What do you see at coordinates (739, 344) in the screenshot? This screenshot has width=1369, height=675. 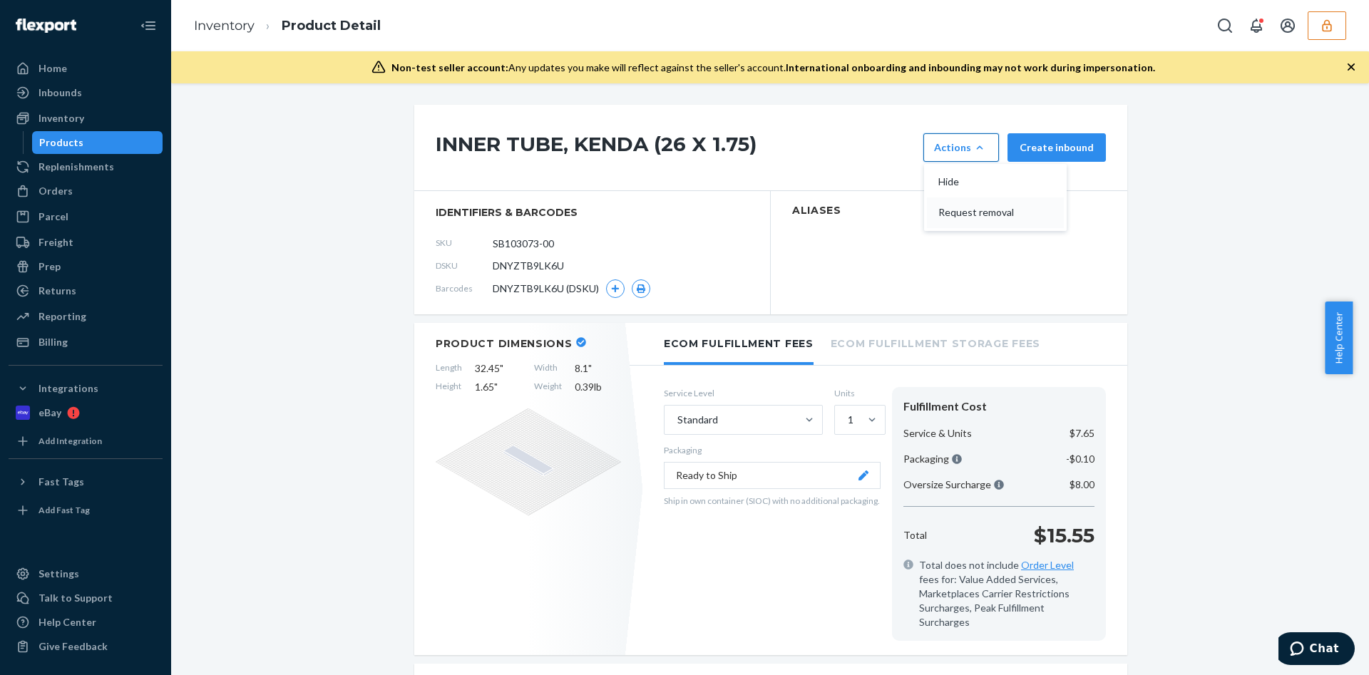 I see `li: Ecom Fulfillment Fees` at bounding box center [739, 344].